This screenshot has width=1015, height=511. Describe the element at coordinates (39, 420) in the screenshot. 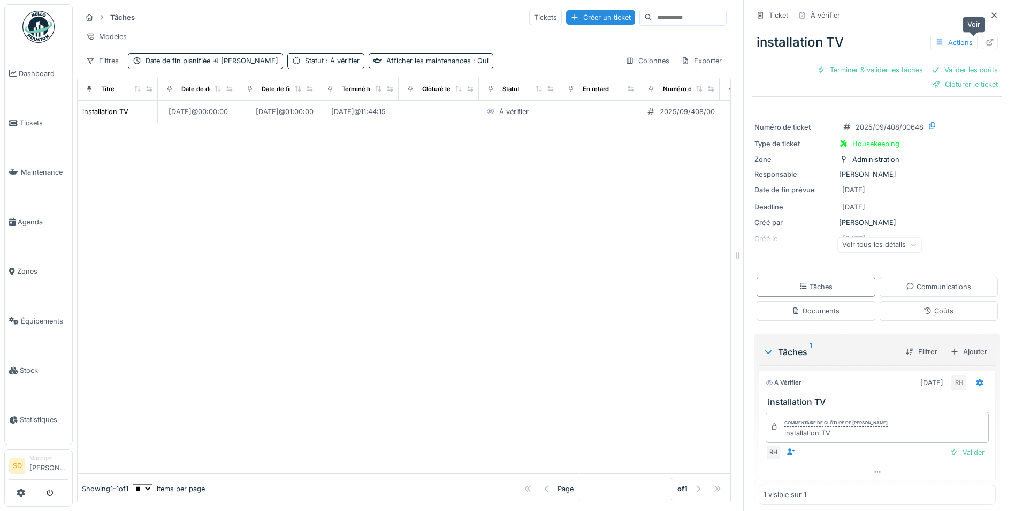

I see `a: Statistiques` at that location.